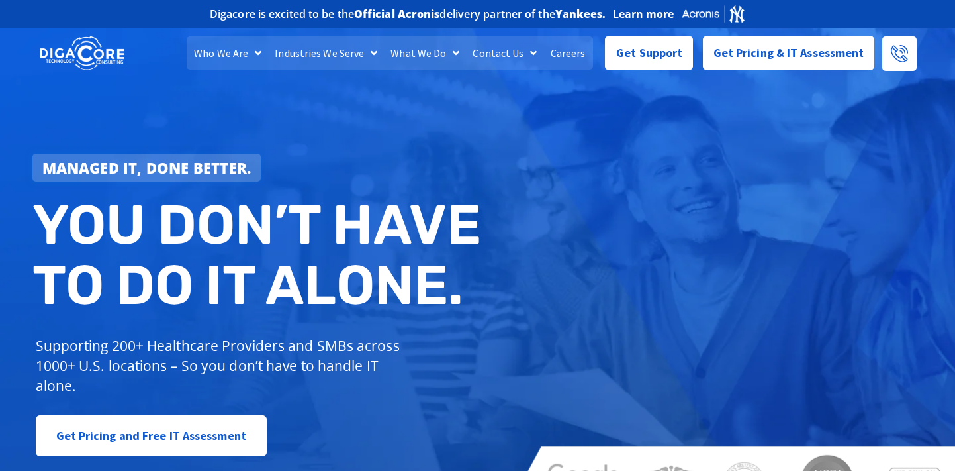 This screenshot has width=955, height=471. Describe the element at coordinates (568, 53) in the screenshot. I see `a: Careers` at that location.